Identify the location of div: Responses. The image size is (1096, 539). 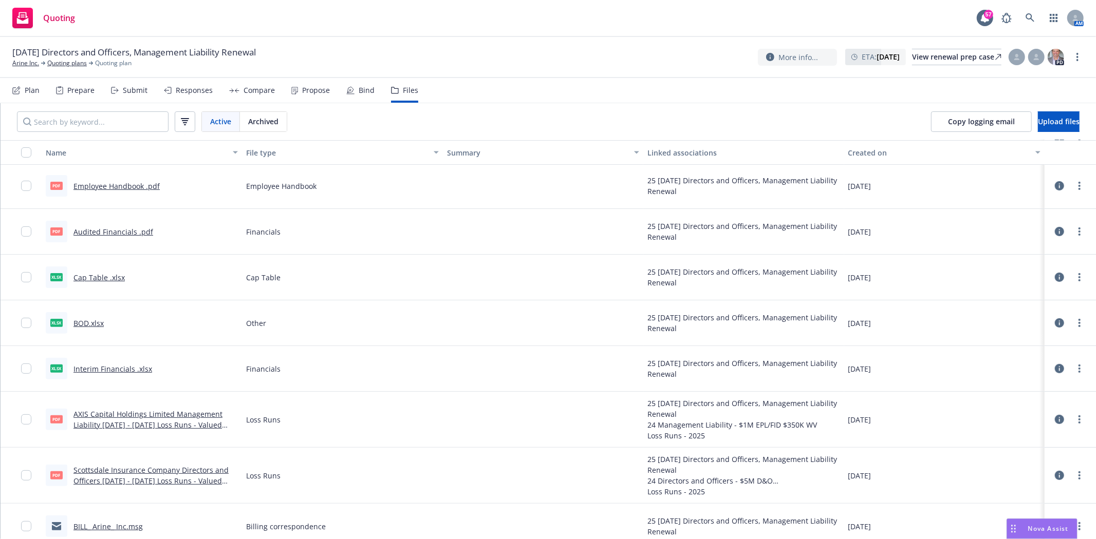
(194, 90).